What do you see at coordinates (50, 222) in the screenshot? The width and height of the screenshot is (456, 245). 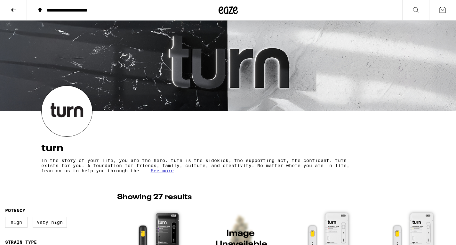 I see `label: Very High` at bounding box center [50, 222].